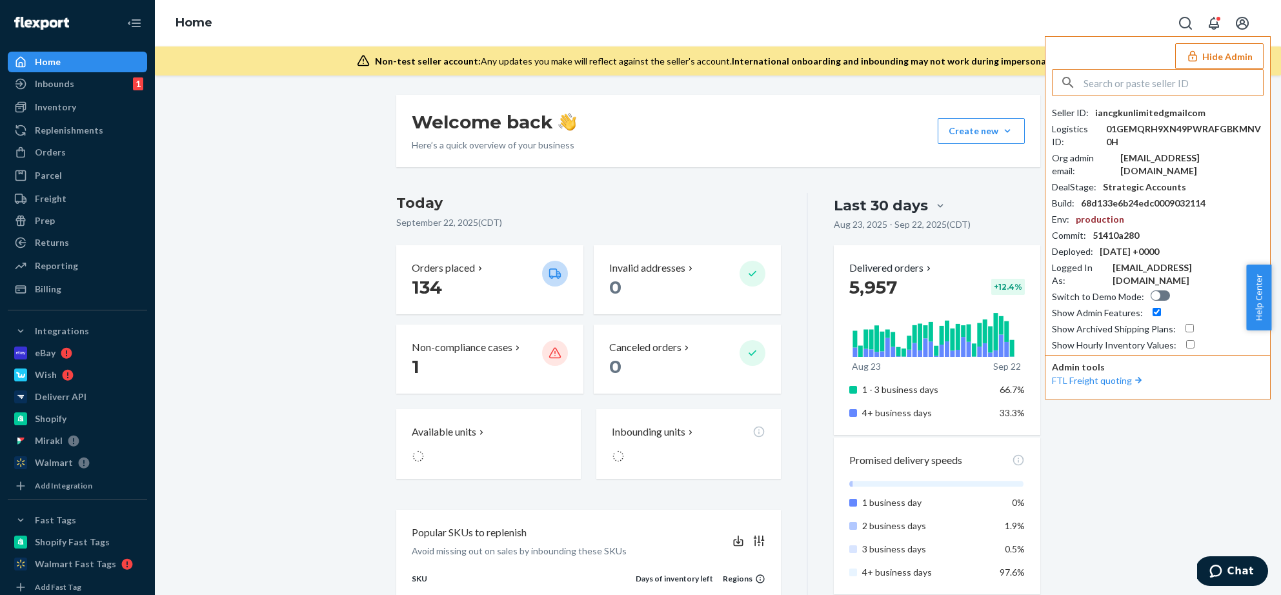 The width and height of the screenshot is (1281, 595). What do you see at coordinates (688, 444) in the screenshot?
I see `button: Inbounding units` at bounding box center [688, 444].